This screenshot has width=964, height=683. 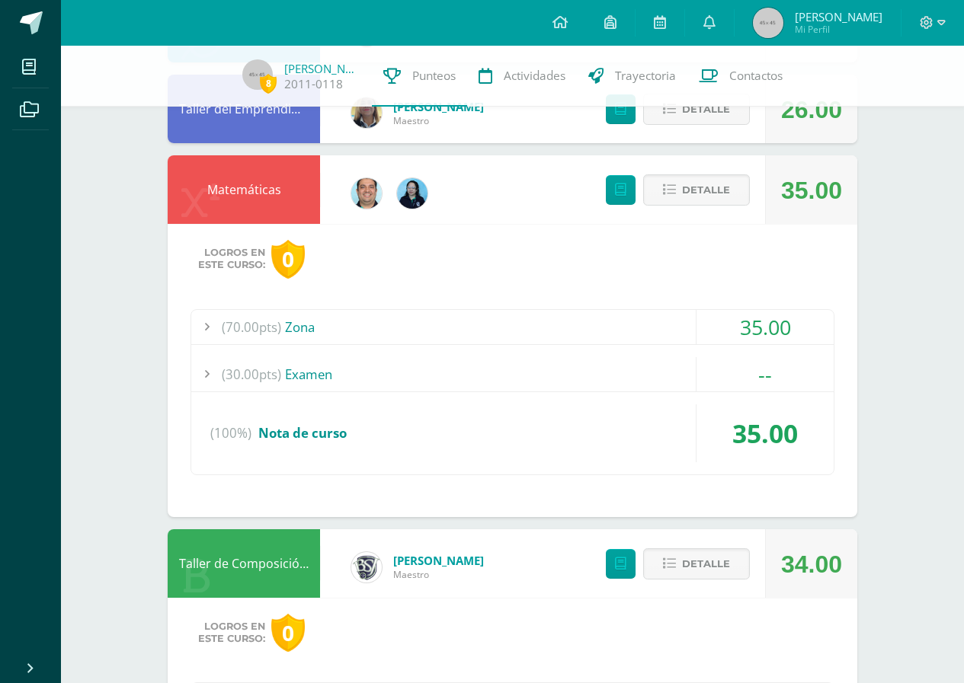 I want to click on img: c96224e79309de7917ae934cbb5c0b01.png, so click(x=366, y=113).